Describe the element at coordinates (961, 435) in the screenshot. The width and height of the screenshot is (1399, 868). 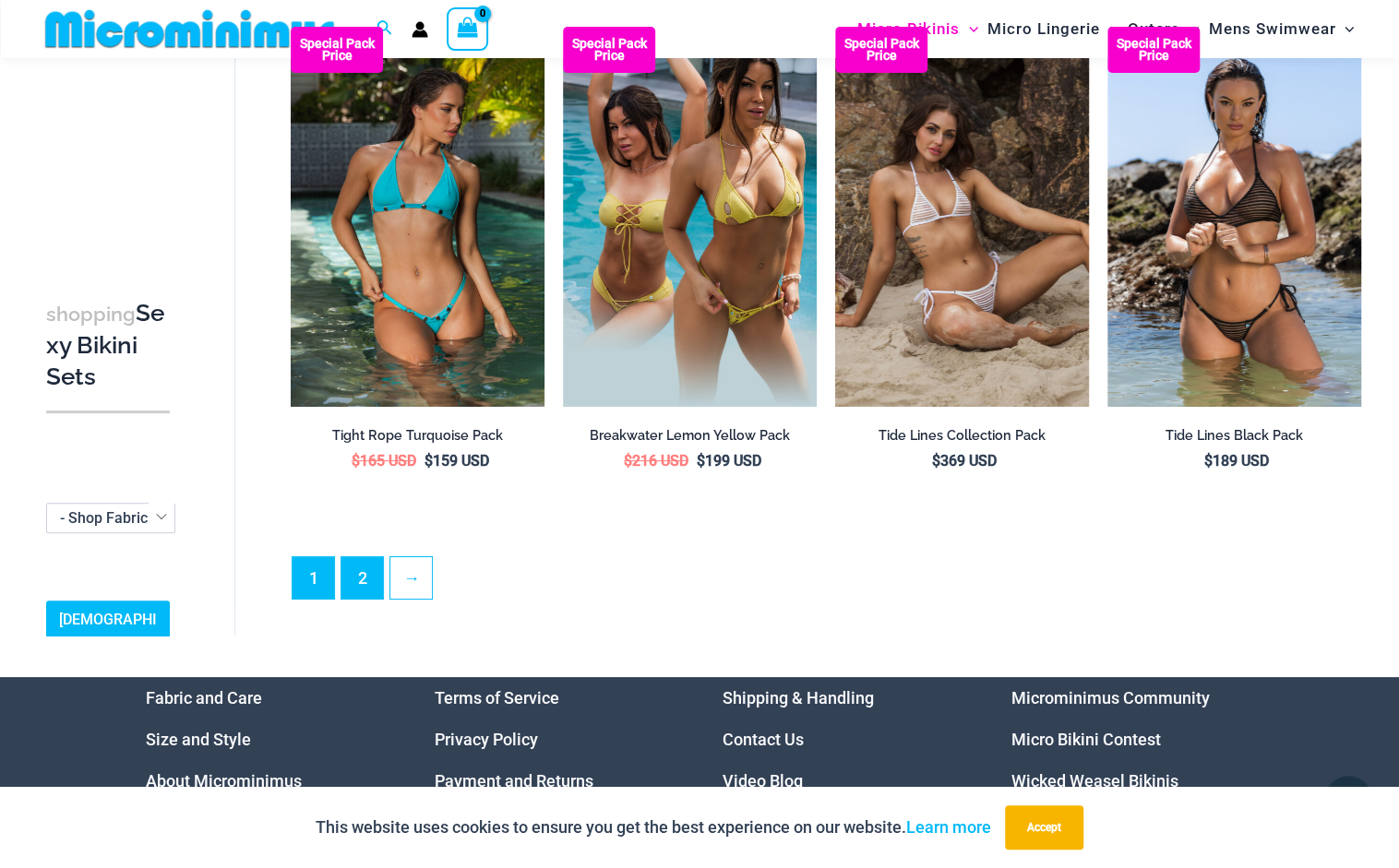
I see `h2: Tide Lines Collection Pack` at that location.